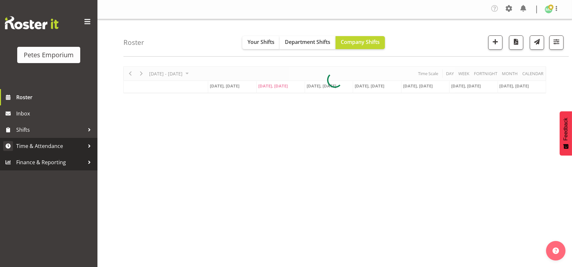 The height and width of the screenshot is (267, 572). I want to click on button: Filter Shifts, so click(556, 43).